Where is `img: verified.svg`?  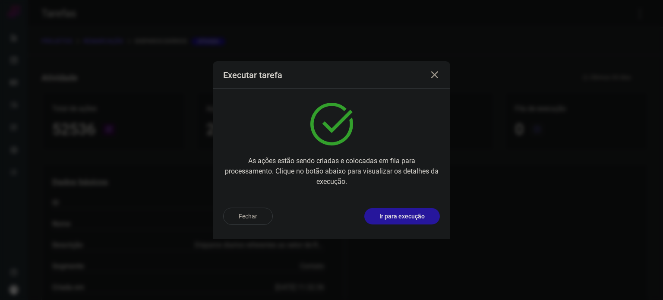 img: verified.svg is located at coordinates (332, 124).